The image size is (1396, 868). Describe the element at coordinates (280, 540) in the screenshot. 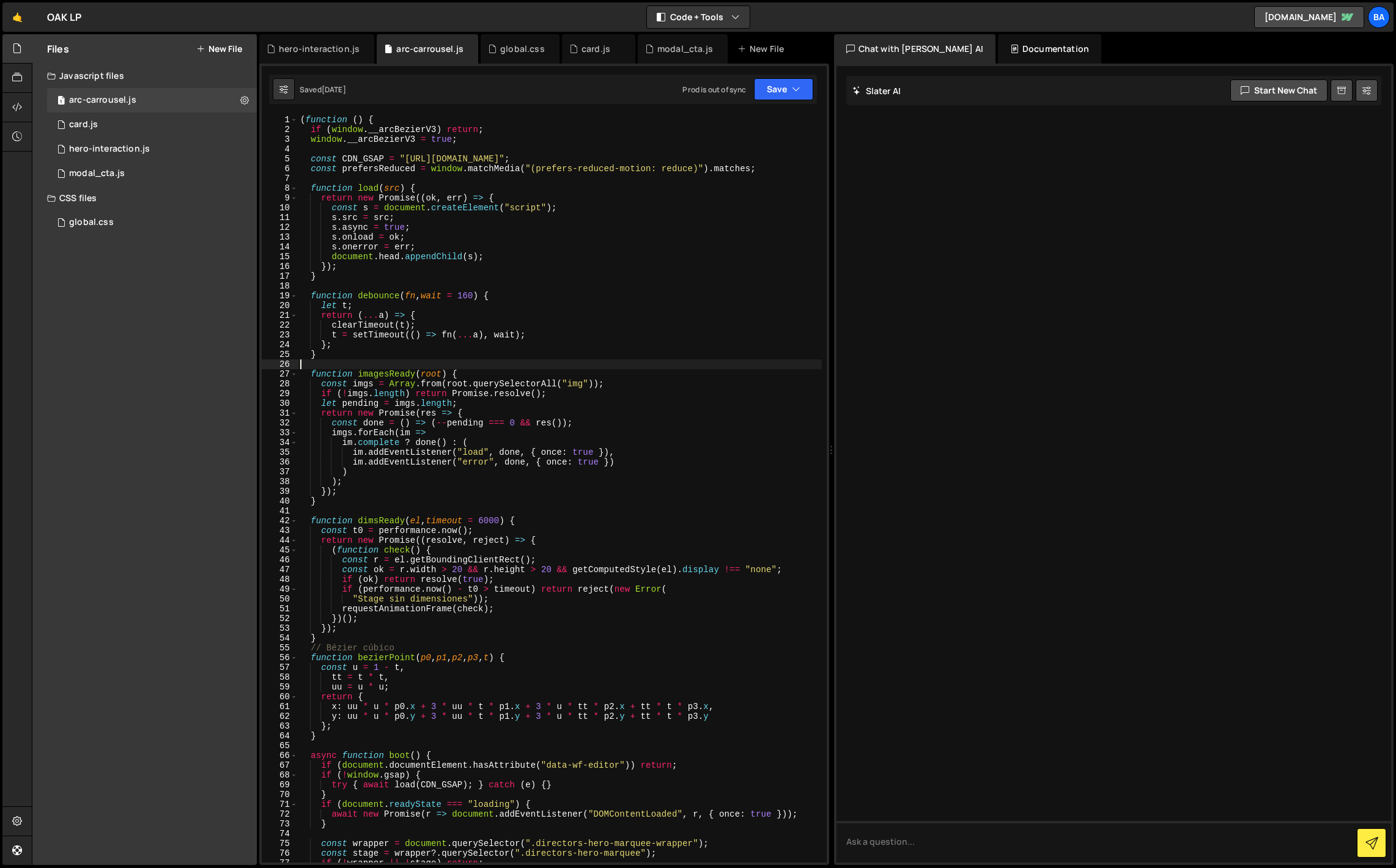

I see `div: 44` at that location.